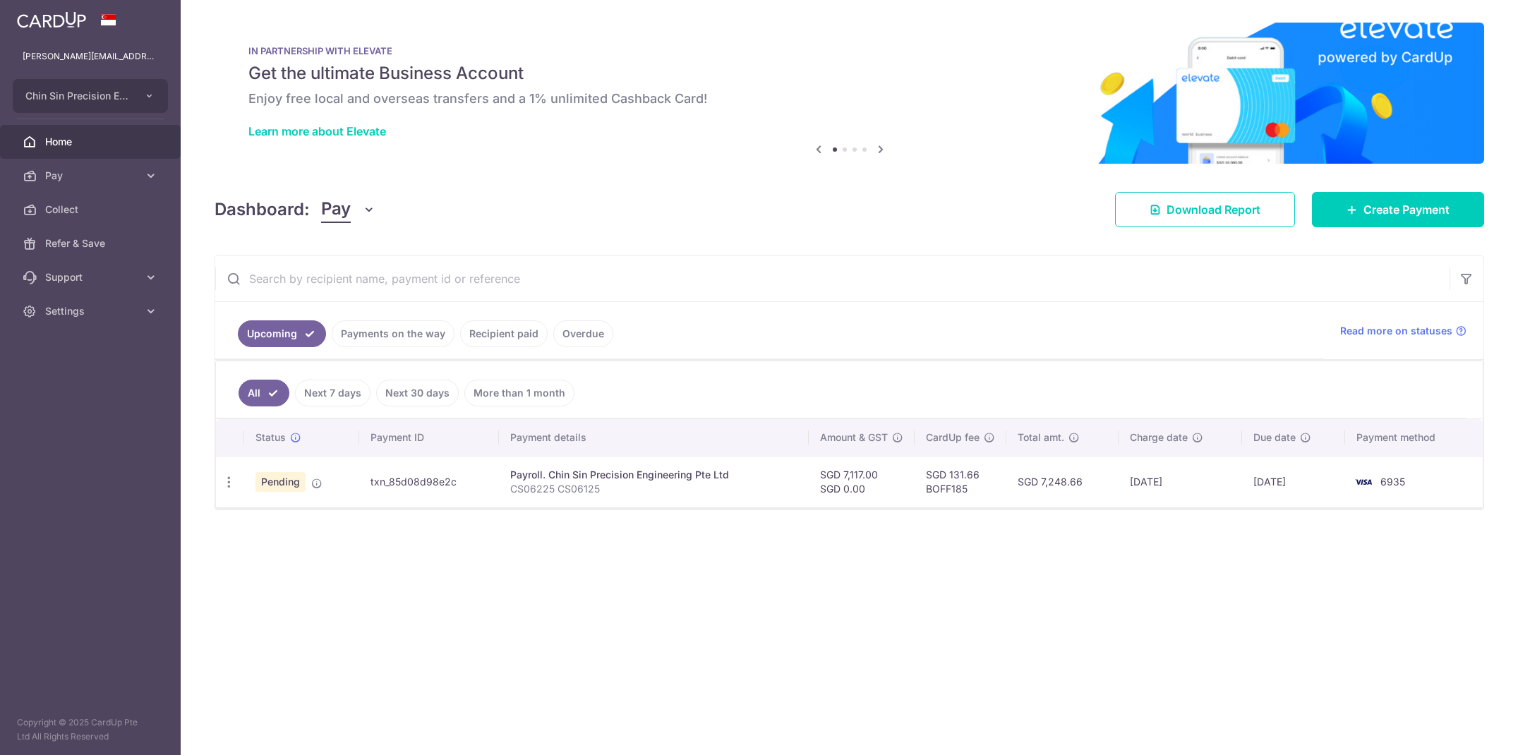 Image resolution: width=1518 pixels, height=755 pixels. Describe the element at coordinates (264, 393) in the screenshot. I see `a: All` at that location.